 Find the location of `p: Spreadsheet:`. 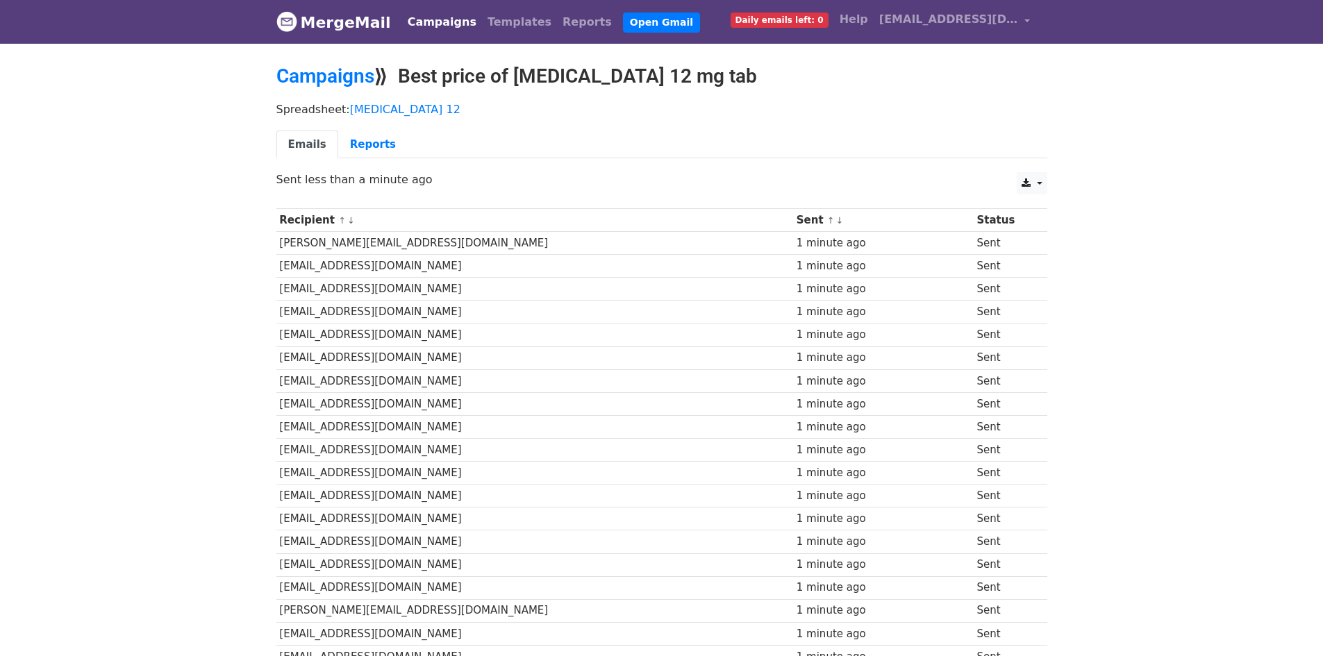

p: Spreadsheet: is located at coordinates (662, 109).